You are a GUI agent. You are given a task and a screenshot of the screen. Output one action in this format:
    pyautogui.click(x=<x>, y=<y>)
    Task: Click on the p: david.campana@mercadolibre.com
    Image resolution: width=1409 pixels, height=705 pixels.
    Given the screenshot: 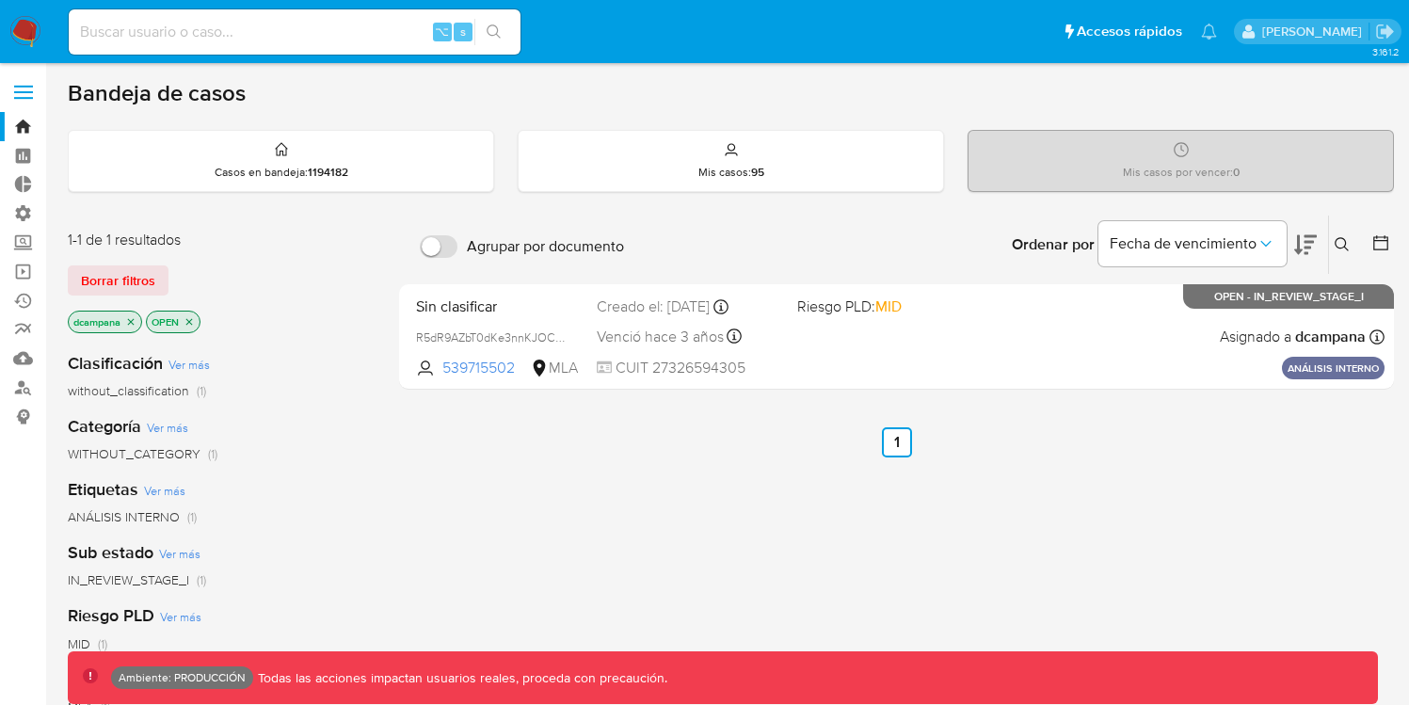 What is the action you would take?
    pyautogui.click(x=1315, y=31)
    